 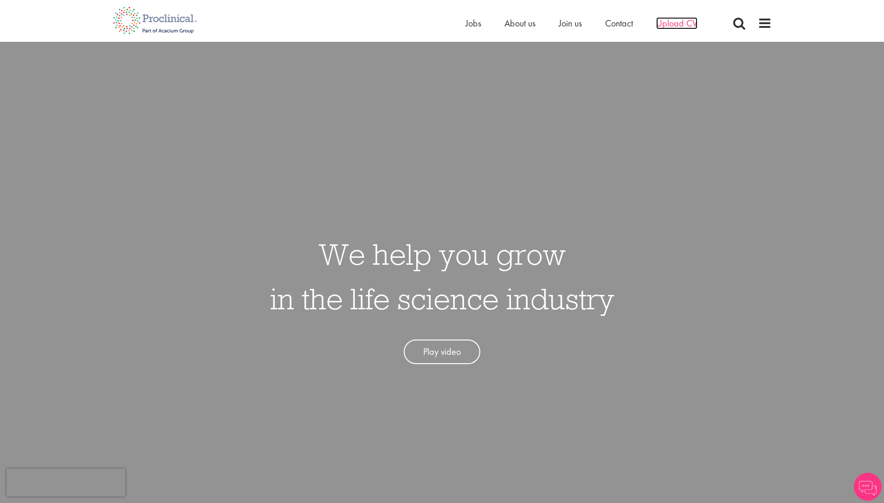 What do you see at coordinates (442, 351) in the screenshot?
I see `a: Play video` at bounding box center [442, 351].